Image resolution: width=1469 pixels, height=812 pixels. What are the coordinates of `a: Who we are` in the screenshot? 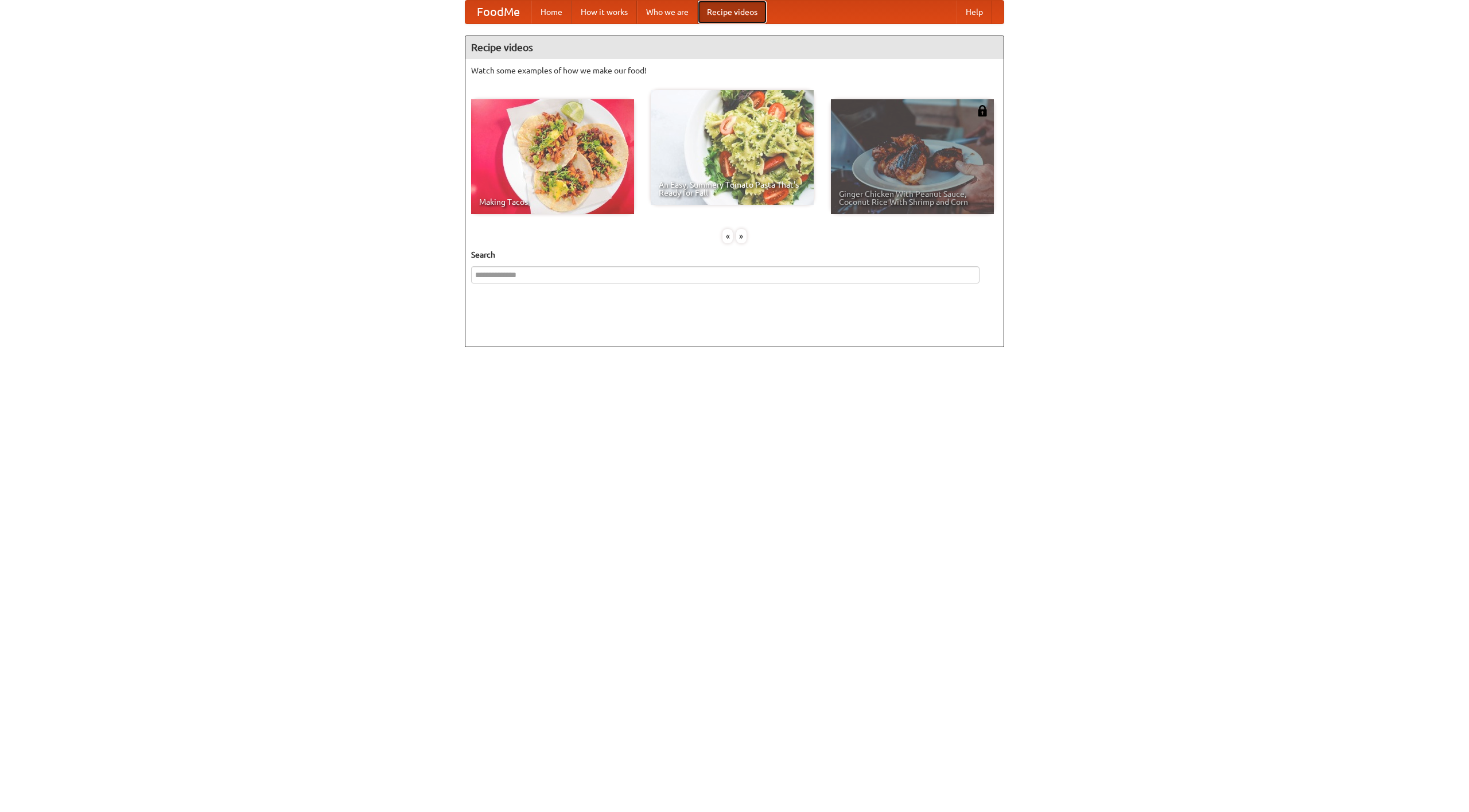 It's located at (668, 12).